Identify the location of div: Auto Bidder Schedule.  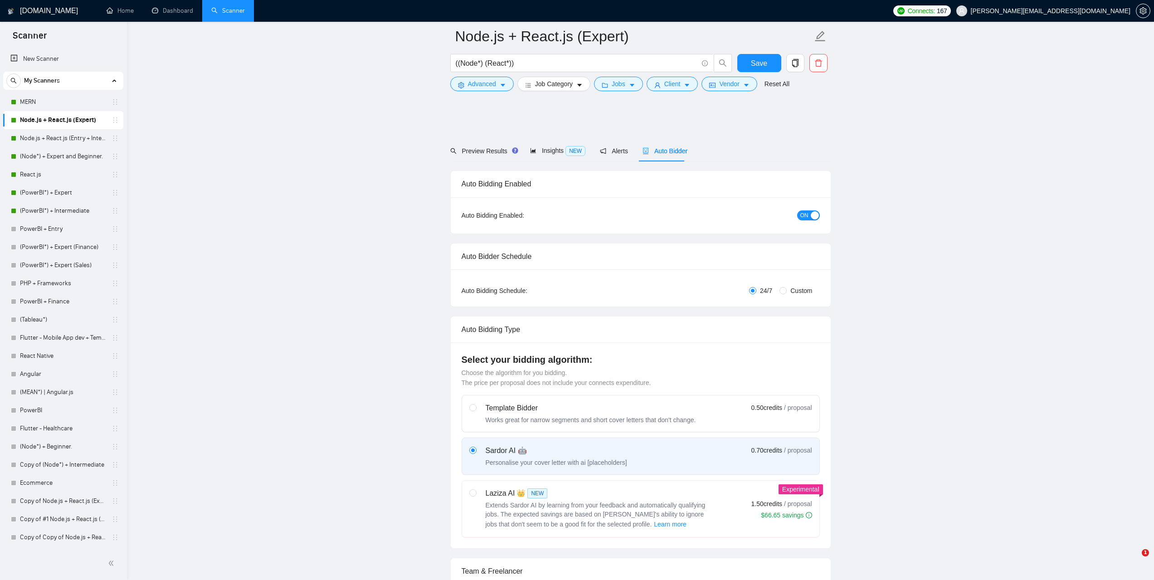
(641, 256).